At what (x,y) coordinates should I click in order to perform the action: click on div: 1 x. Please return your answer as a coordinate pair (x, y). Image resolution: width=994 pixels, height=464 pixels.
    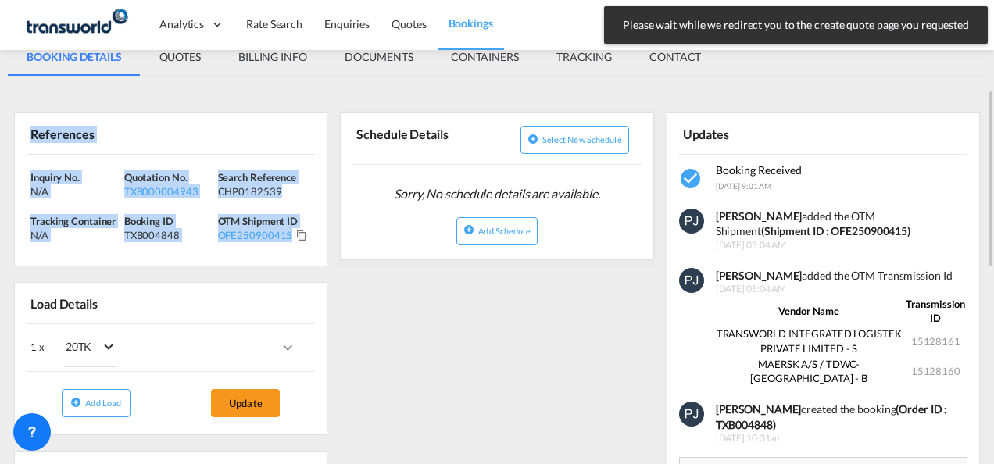
    Looking at the image, I should click on (101, 348).